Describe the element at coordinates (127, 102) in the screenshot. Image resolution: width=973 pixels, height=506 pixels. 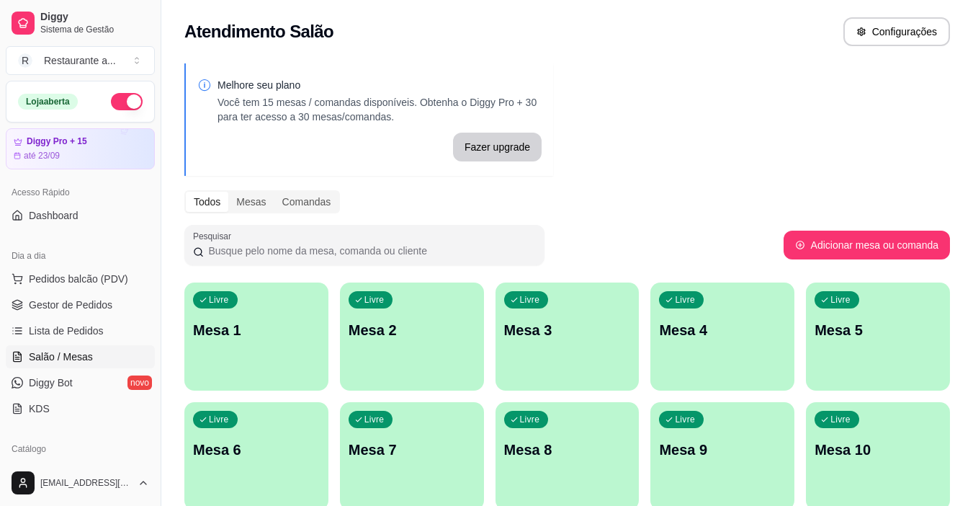
I see `button: Alterar Status` at that location.